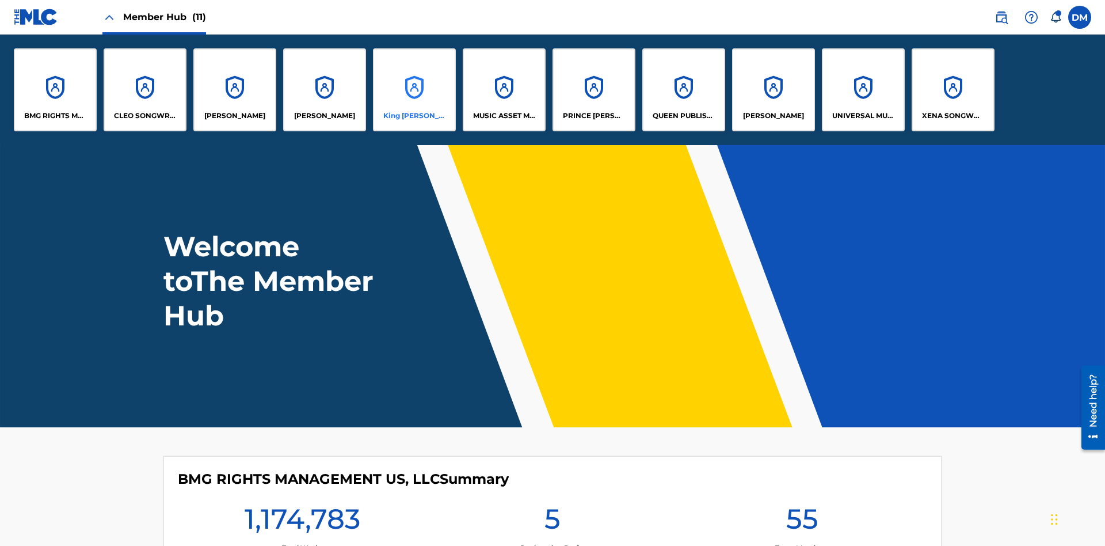 This screenshot has width=1105, height=546. Describe the element at coordinates (594, 116) in the screenshot. I see `p: PRINCE MCTESTERSON` at that location.